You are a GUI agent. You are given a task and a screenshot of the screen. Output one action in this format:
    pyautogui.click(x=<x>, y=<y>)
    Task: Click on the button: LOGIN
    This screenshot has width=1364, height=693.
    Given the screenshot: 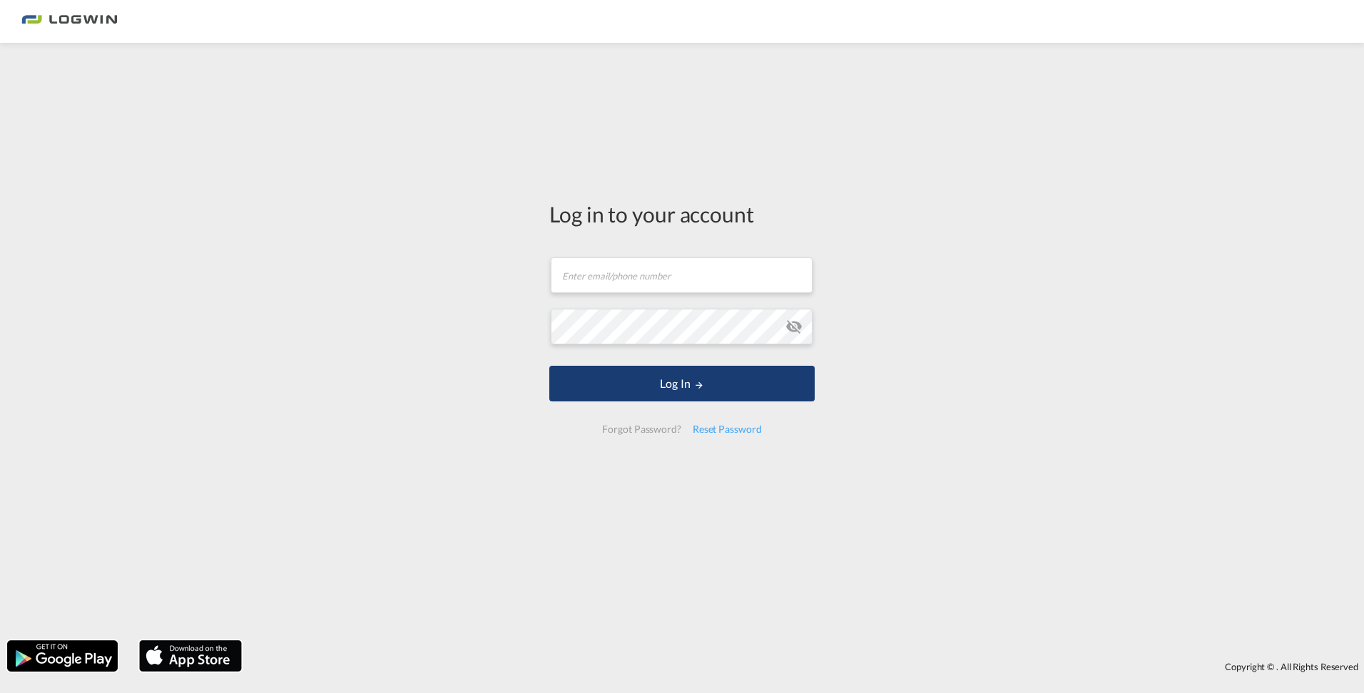 What is the action you would take?
    pyautogui.click(x=682, y=384)
    